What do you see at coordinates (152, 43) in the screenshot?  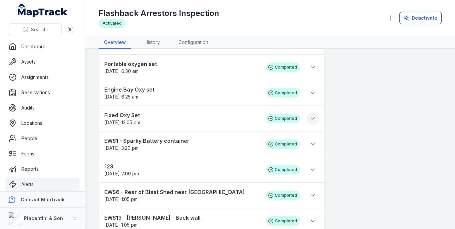 I see `a: History` at bounding box center [152, 43].